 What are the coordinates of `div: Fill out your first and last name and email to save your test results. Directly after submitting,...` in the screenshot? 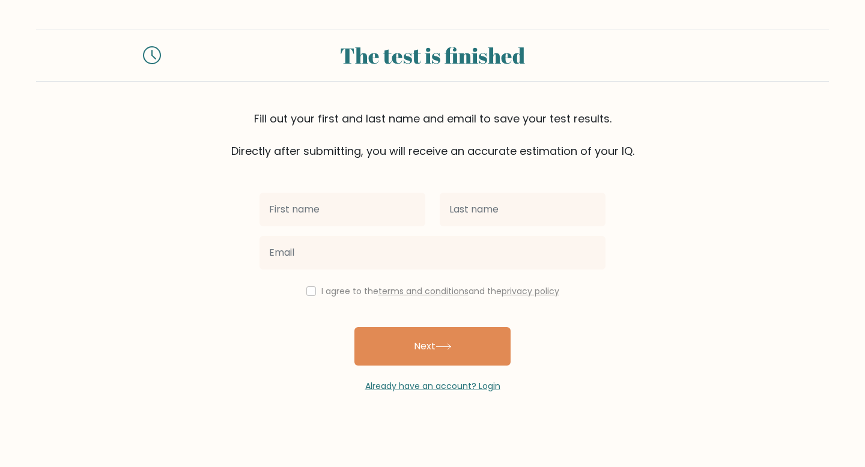 It's located at (432, 135).